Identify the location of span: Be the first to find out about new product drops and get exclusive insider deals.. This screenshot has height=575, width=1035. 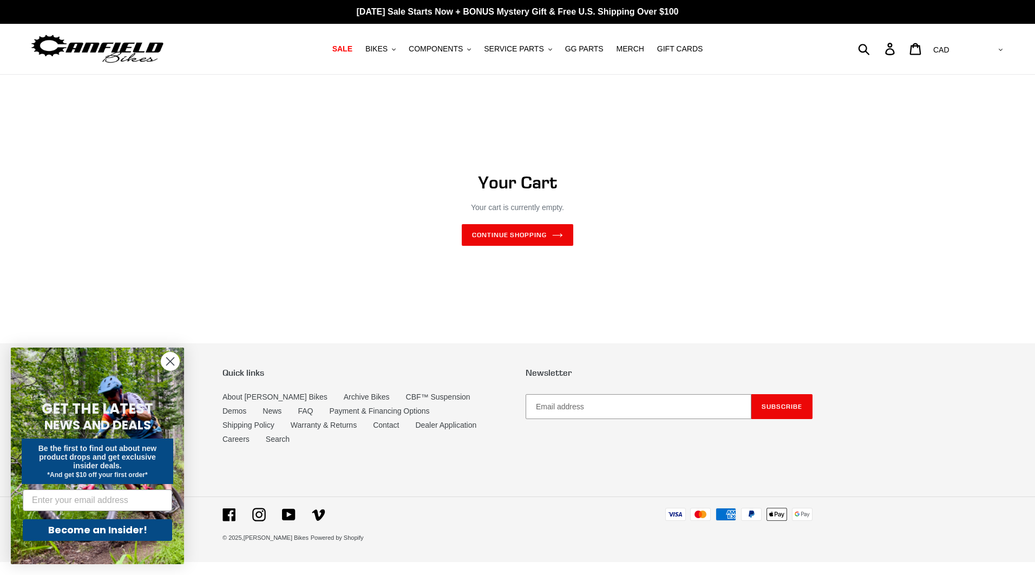
(97, 457).